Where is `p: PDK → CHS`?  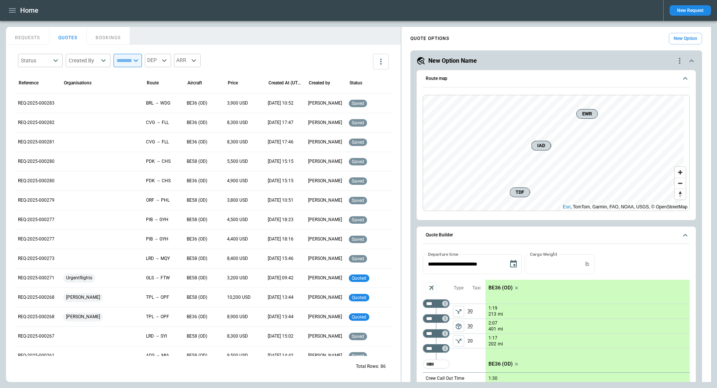 p: PDK → CHS is located at coordinates (158, 181).